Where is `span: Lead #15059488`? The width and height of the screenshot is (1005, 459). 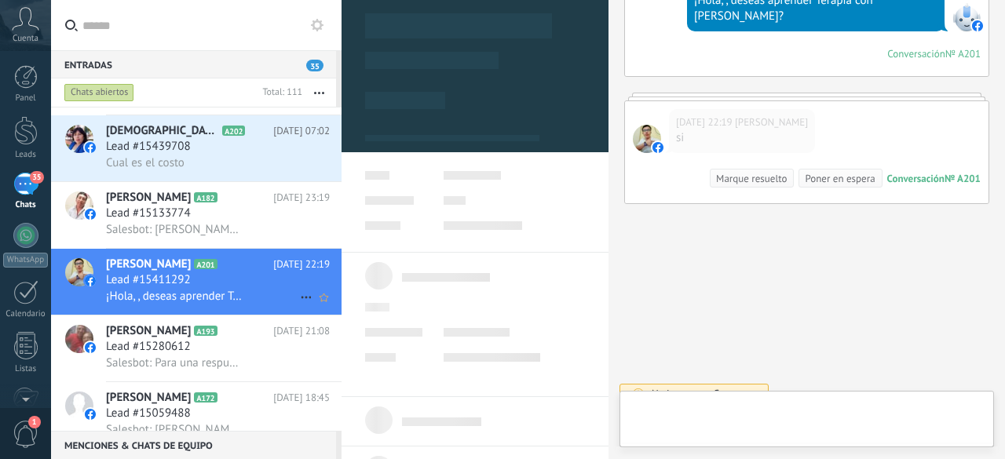 span: Lead #15059488 is located at coordinates (148, 414).